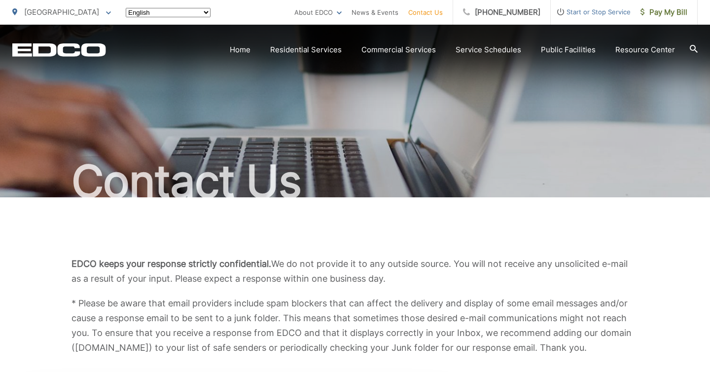 The width and height of the screenshot is (710, 372). What do you see at coordinates (568, 50) in the screenshot?
I see `a: Public Facilities` at bounding box center [568, 50].